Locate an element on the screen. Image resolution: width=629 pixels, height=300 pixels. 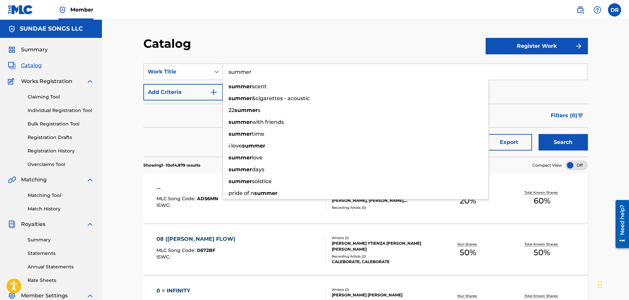
div: CALEBORATE, CALEBORATE is located at coordinates (382, 262).